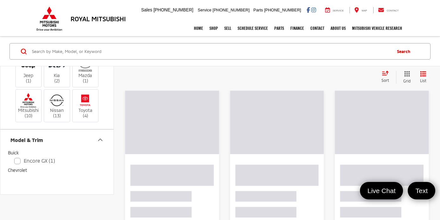 The width and height of the screenshot is (440, 220). I want to click on a: Service, so click(335, 10).